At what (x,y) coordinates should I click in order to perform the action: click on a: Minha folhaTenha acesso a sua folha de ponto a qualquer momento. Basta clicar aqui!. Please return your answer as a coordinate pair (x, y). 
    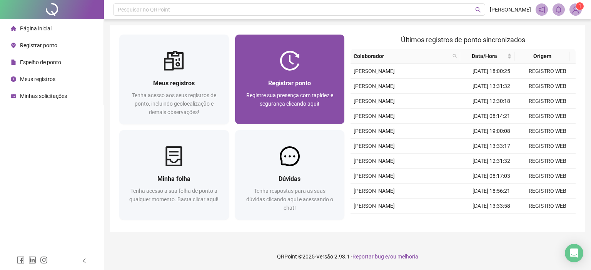
    Looking at the image, I should click on (174, 175).